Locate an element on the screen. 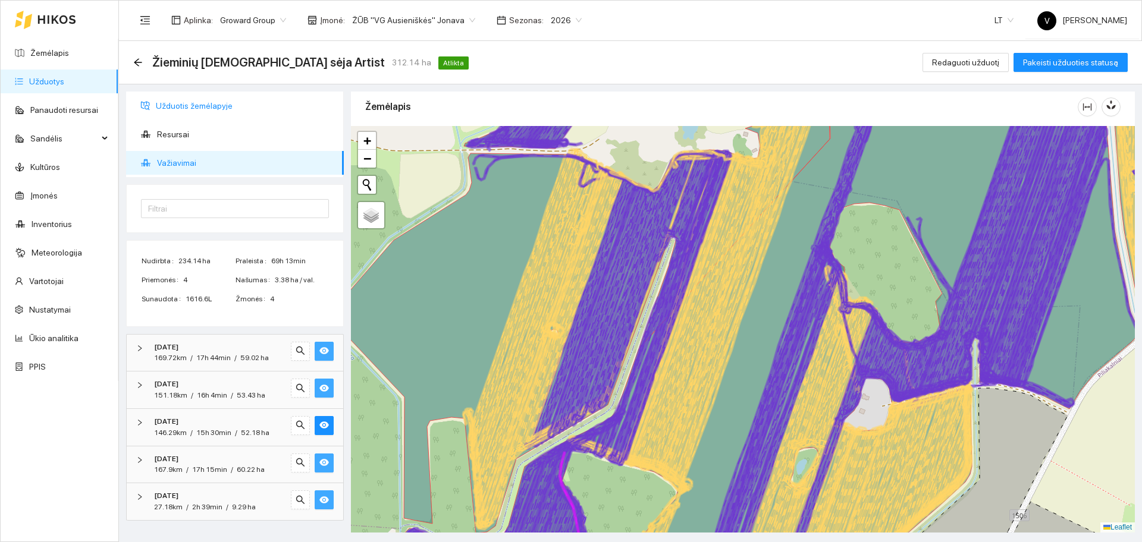  span: 59.02 ha is located at coordinates (254, 358).